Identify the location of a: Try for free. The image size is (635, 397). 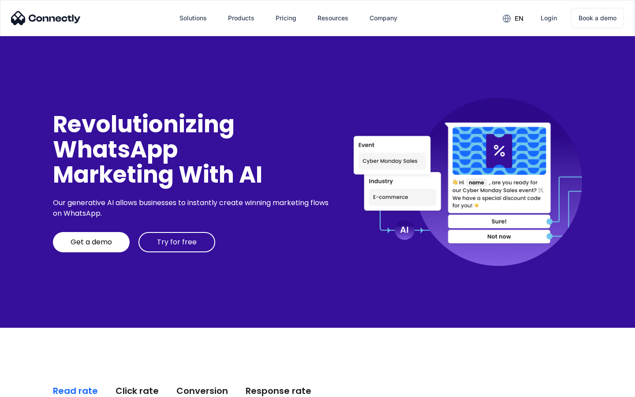
(177, 242).